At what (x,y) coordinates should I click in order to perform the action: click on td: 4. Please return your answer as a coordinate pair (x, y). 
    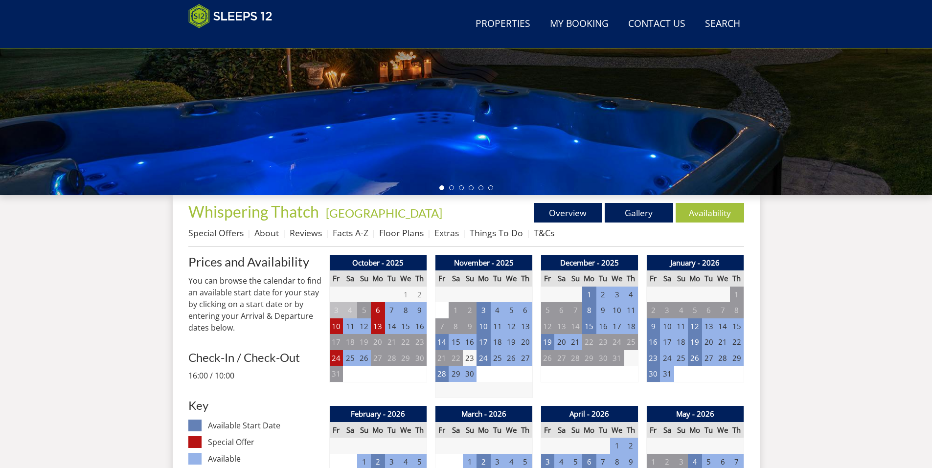
    Looking at the image, I should click on (350, 310).